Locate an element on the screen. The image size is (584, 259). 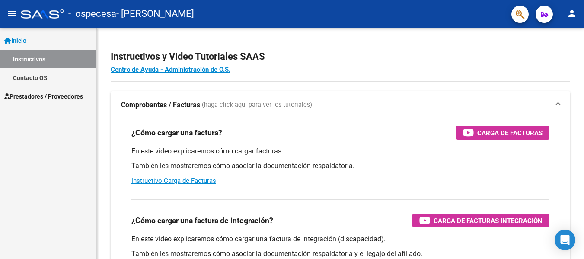
mat-icon: person is located at coordinates (572, 13).